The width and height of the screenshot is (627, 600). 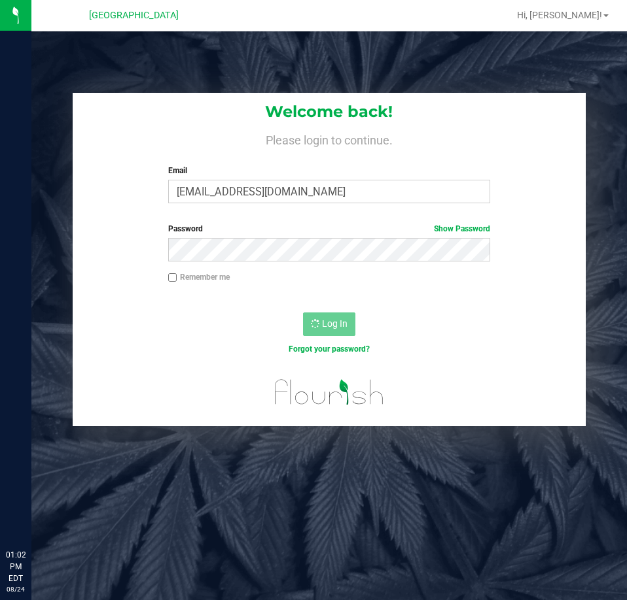 I want to click on h4: Please login to continue., so click(x=328, y=139).